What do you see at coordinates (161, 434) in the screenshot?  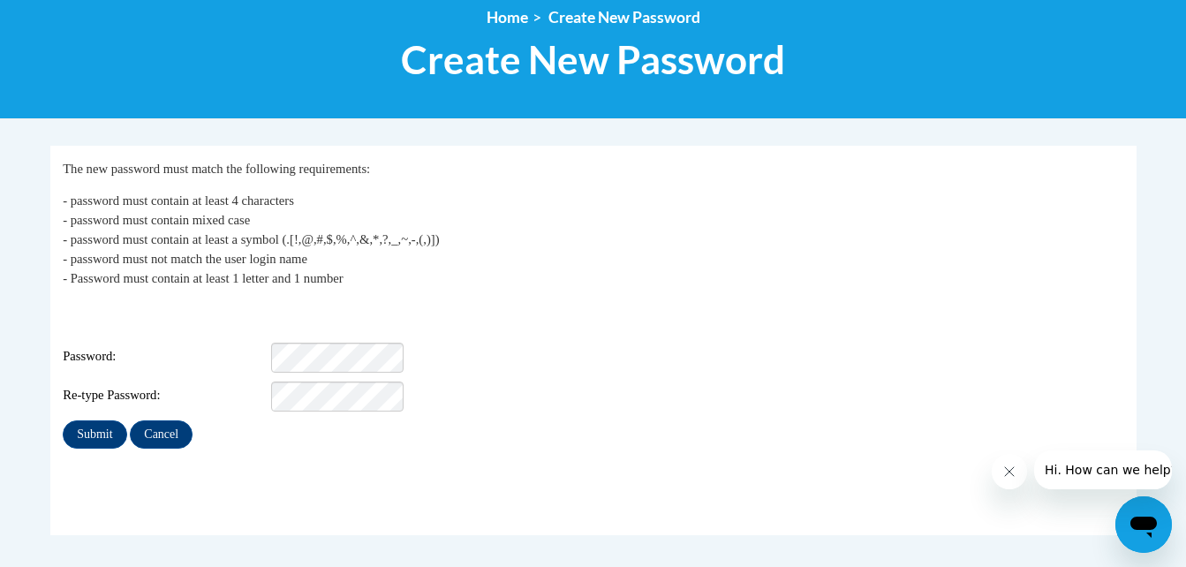 I see `input: Cancel` at bounding box center [161, 434].